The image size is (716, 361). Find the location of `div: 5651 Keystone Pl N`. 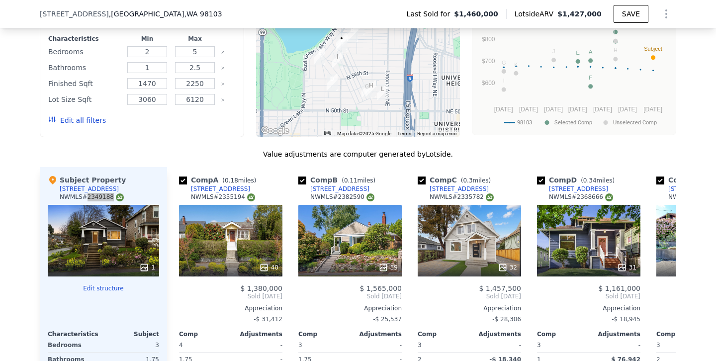

div: 5651 Keystone Pl N is located at coordinates (338, 60).